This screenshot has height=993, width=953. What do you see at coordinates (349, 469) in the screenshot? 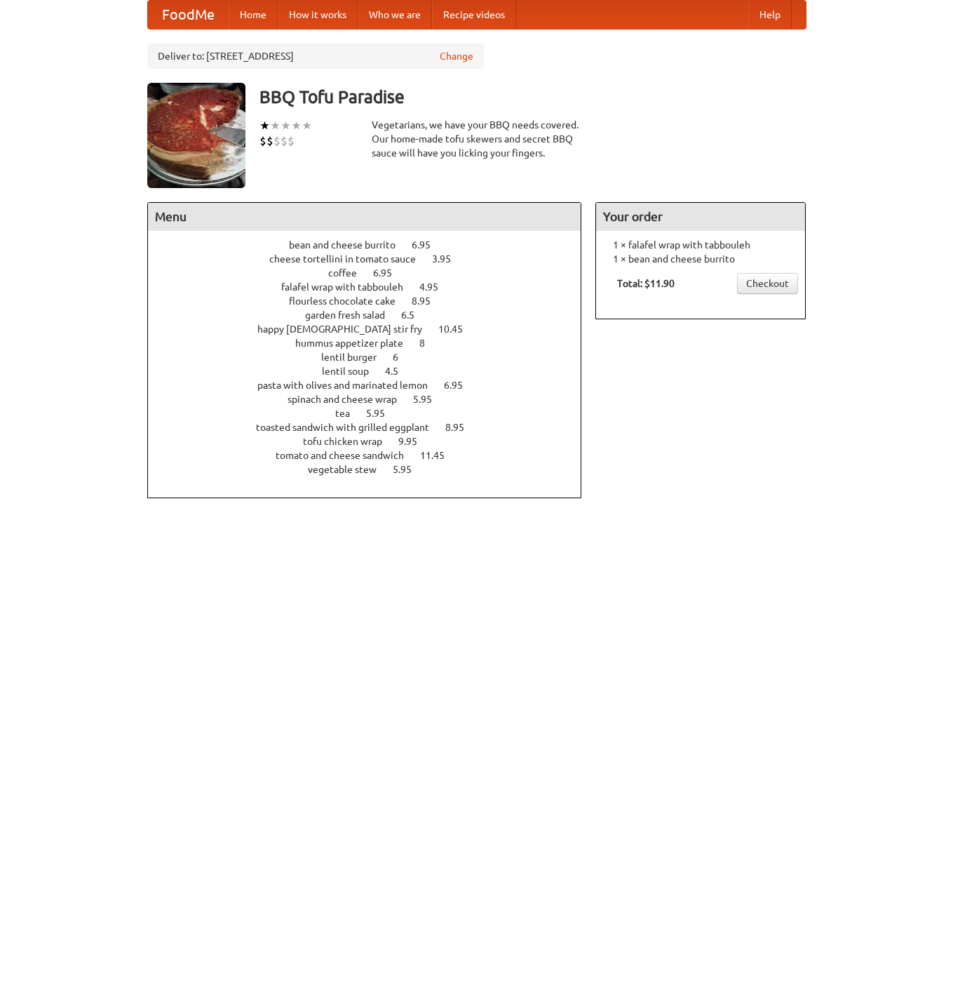
I see `span: vegetable stew` at bounding box center [349, 469].